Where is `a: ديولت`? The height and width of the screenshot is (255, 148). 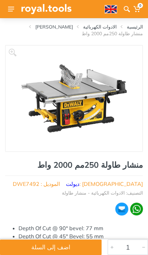 a: ديولت is located at coordinates (72, 184).